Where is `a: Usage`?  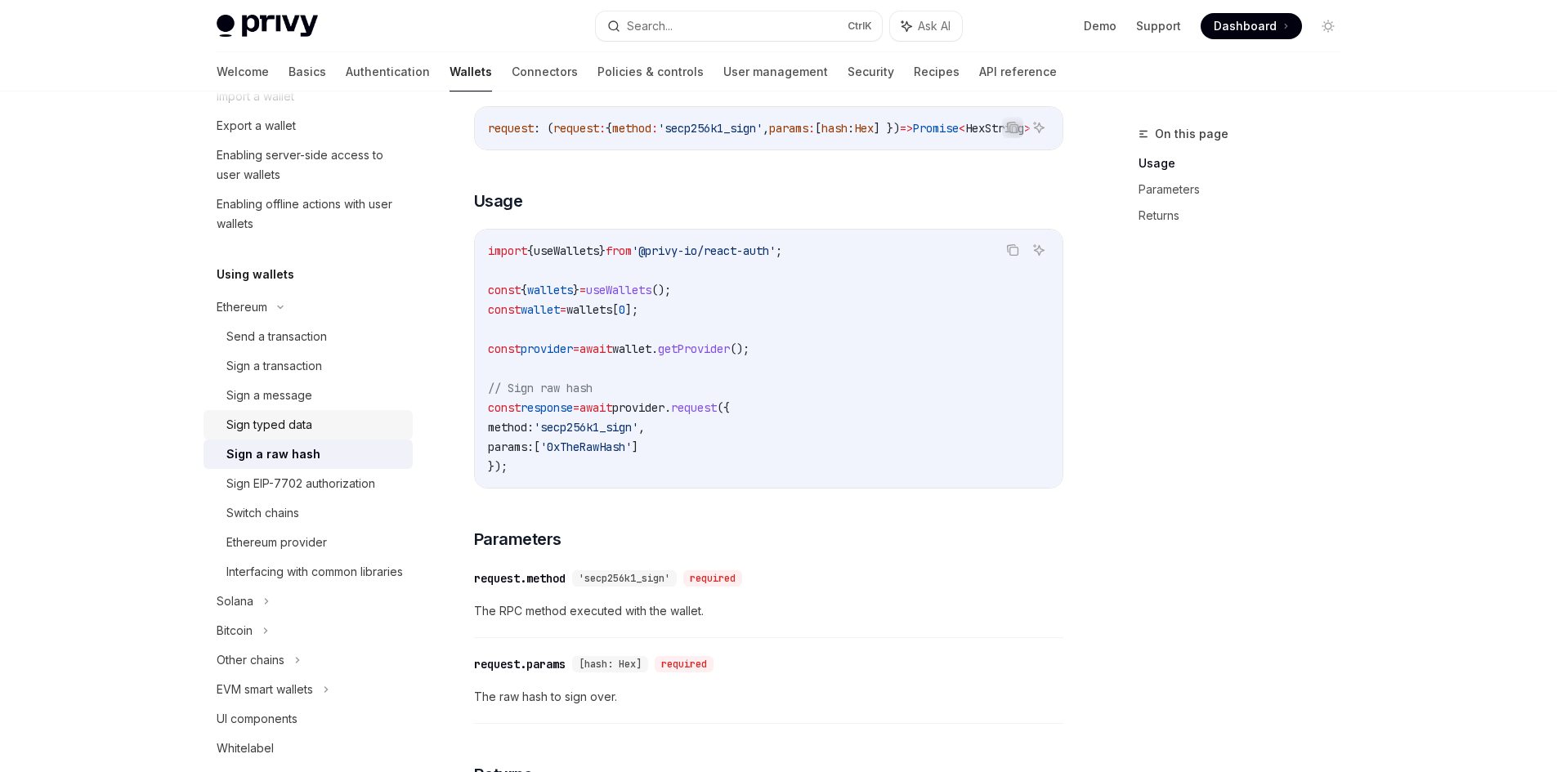 a: Usage is located at coordinates (1246, 163).